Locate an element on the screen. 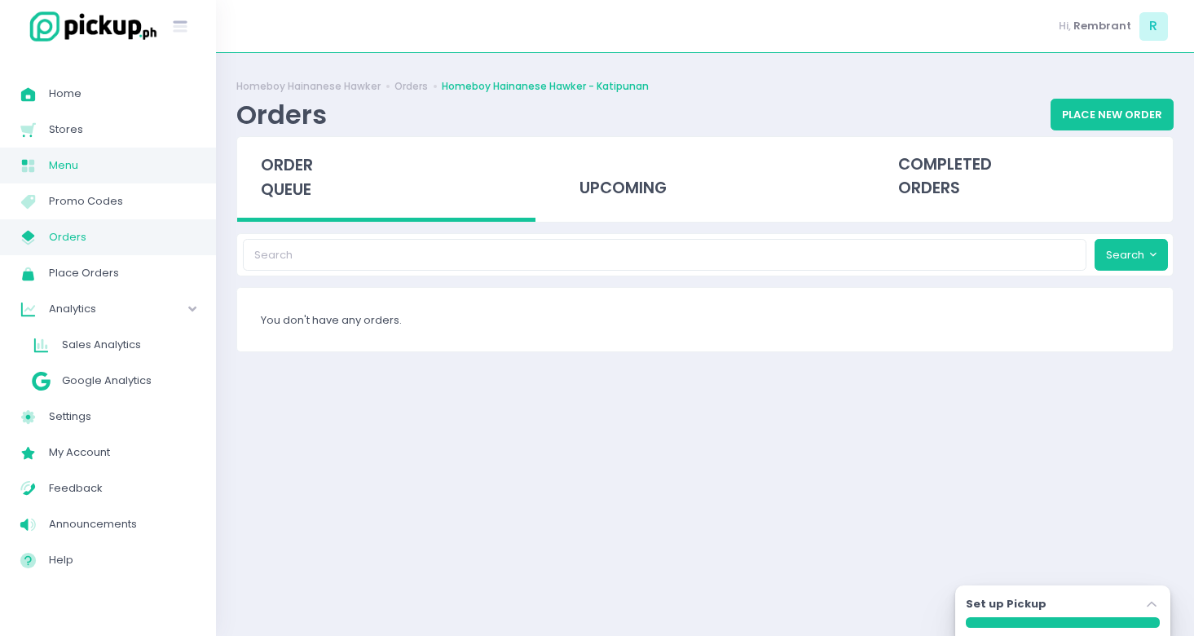  span: Home is located at coordinates (122, 94).